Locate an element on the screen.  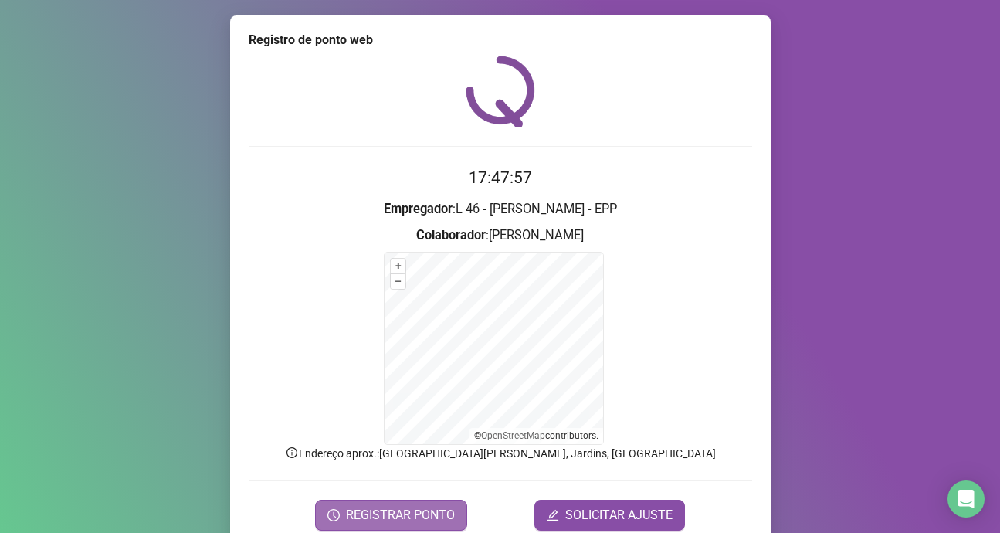
button: editSOLICITAR AJUSTE is located at coordinates (609, 515).